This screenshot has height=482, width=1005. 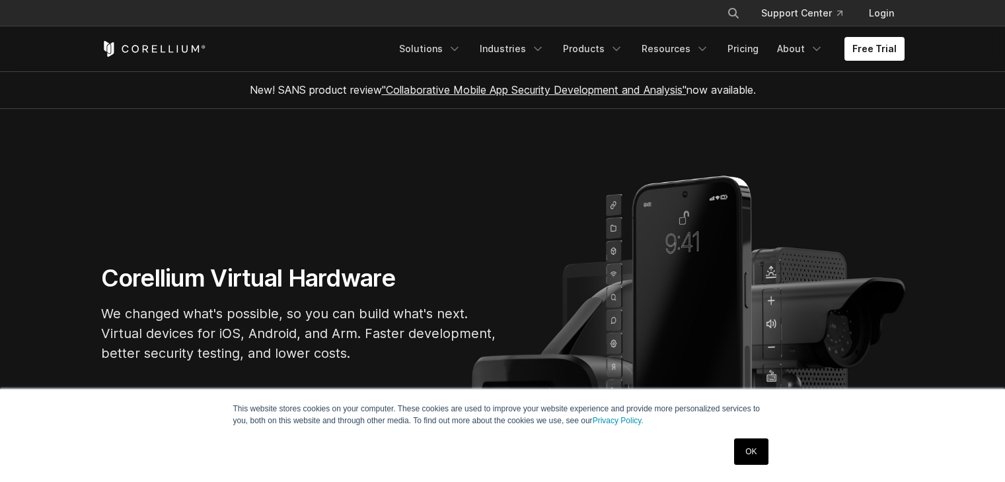 I want to click on a: Support Center, so click(x=801, y=13).